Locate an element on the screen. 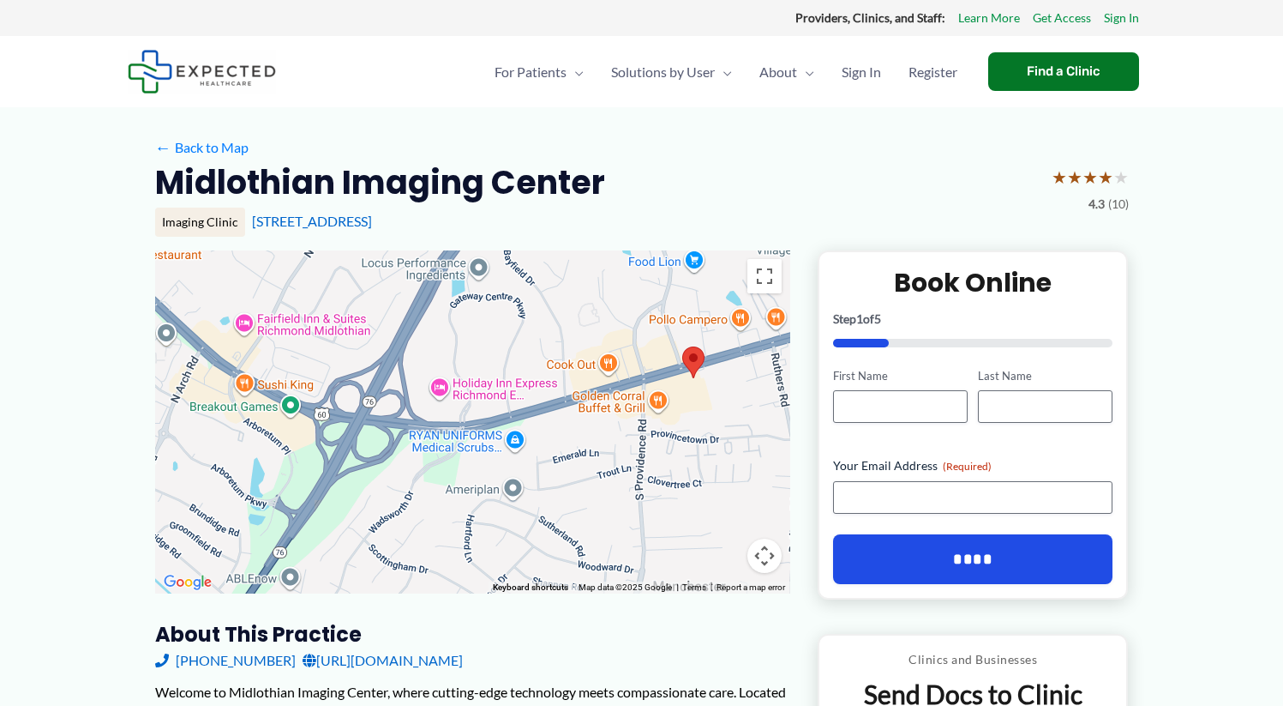  span: 4.3 is located at coordinates (1096, 204).